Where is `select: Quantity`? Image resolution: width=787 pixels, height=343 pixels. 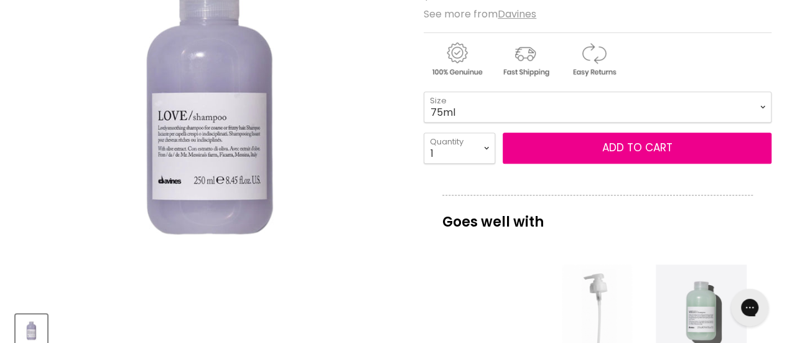
select: Quantity is located at coordinates (459, 148).